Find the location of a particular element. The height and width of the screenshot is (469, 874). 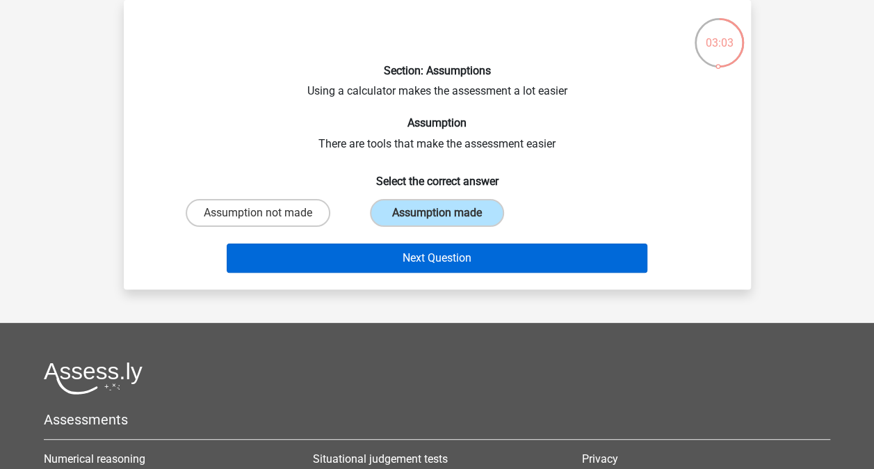

label: Assumption made is located at coordinates (437, 213).